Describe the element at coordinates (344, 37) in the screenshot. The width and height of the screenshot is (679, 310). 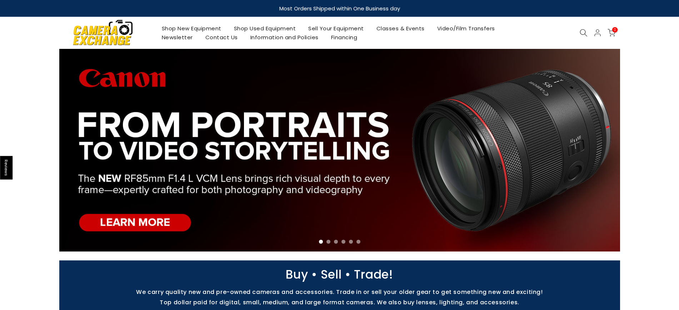
I see `a: Financing` at that location.